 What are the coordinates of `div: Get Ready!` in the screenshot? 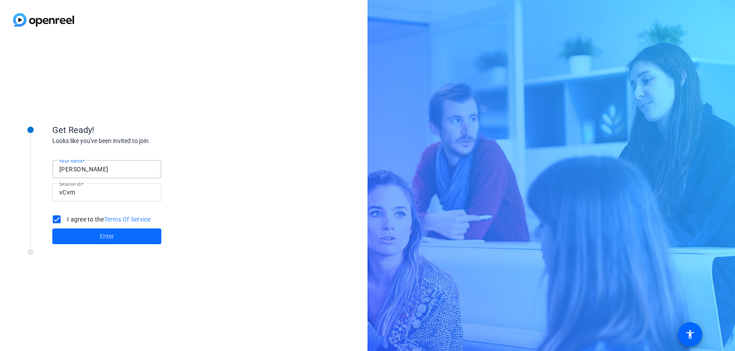 It's located at (140, 130).